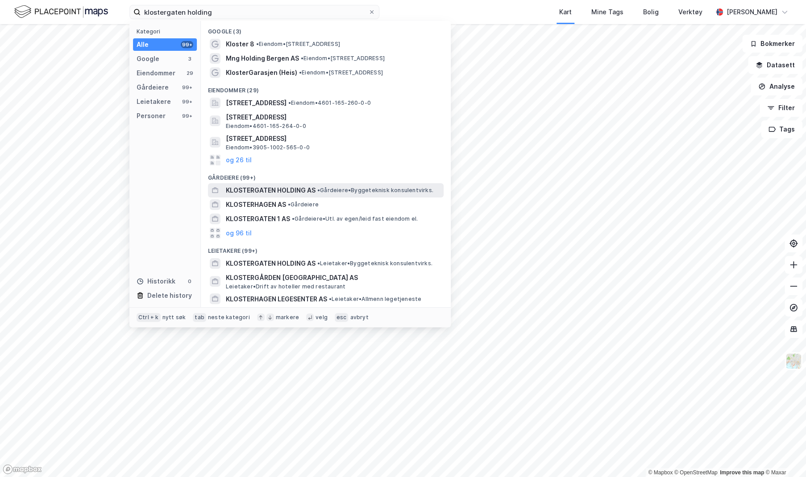 This screenshot has width=806, height=477. What do you see at coordinates (266, 126) in the screenshot?
I see `span: Eiendom • 4601-165-264-0-0` at bounding box center [266, 126].